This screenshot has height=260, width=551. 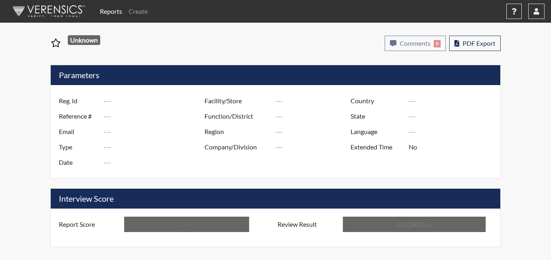 I want to click on button: Comments0, so click(x=415, y=43).